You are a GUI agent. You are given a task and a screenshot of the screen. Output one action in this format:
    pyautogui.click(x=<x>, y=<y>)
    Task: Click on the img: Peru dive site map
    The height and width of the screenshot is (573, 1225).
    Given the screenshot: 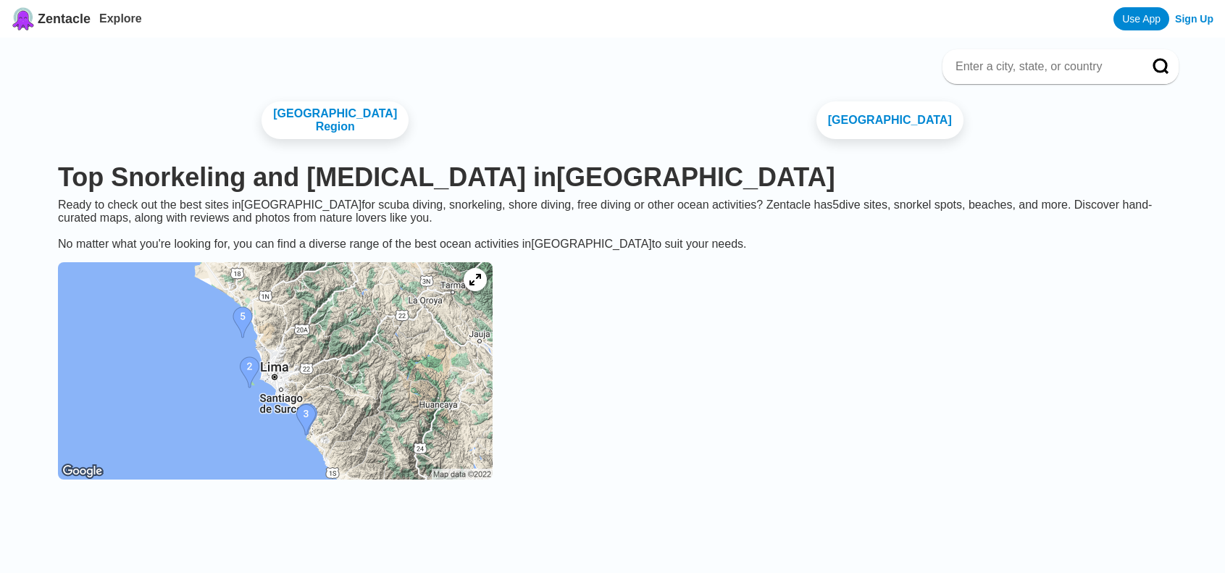 What is the action you would take?
    pyautogui.click(x=275, y=371)
    